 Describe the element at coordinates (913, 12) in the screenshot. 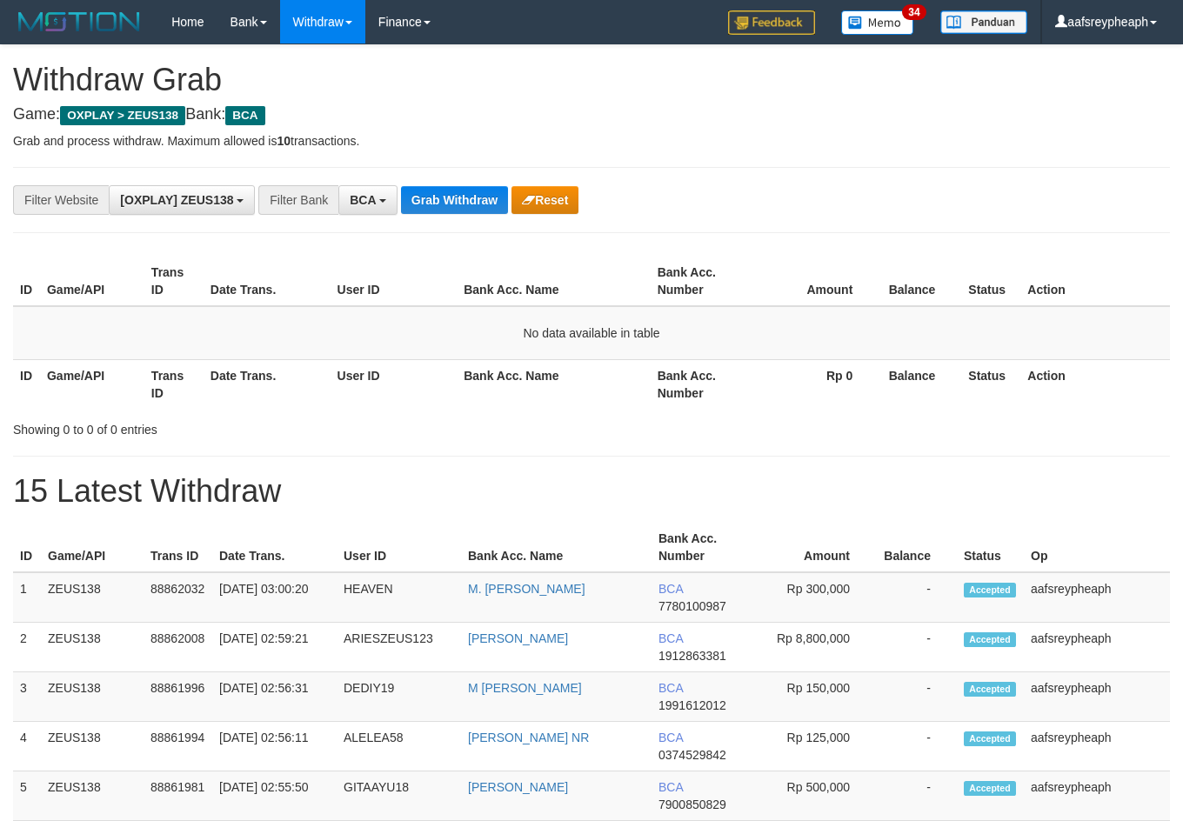

I see `span: 34` at that location.